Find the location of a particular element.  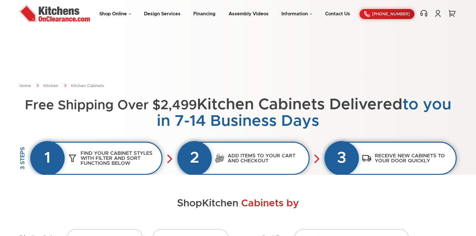

a: Information is located at coordinates (297, 14).